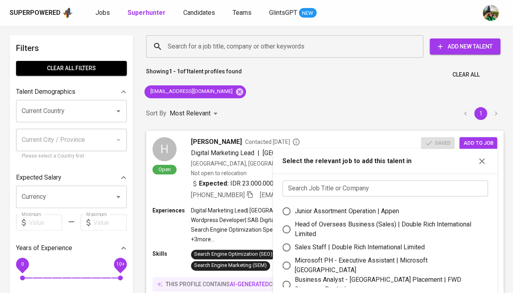 This screenshot has height=293, width=513. What do you see at coordinates (41, 13) in the screenshot?
I see `a: Superpoweredapp logo` at bounding box center [41, 13].